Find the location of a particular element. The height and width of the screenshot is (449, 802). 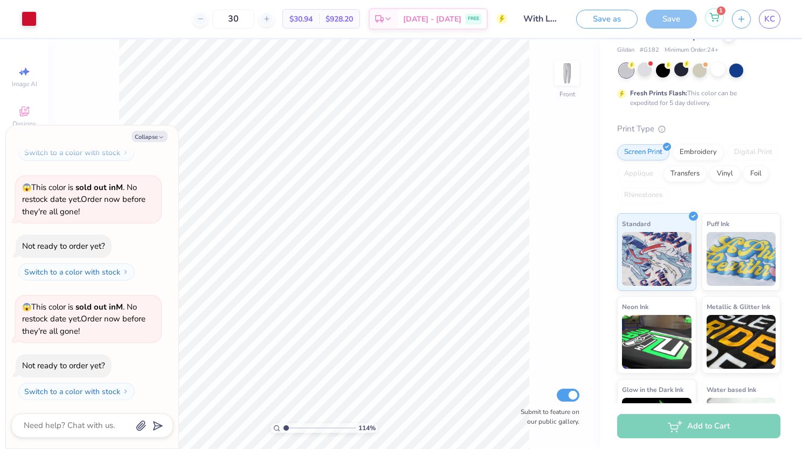

div: Applique is located at coordinates (639, 174).